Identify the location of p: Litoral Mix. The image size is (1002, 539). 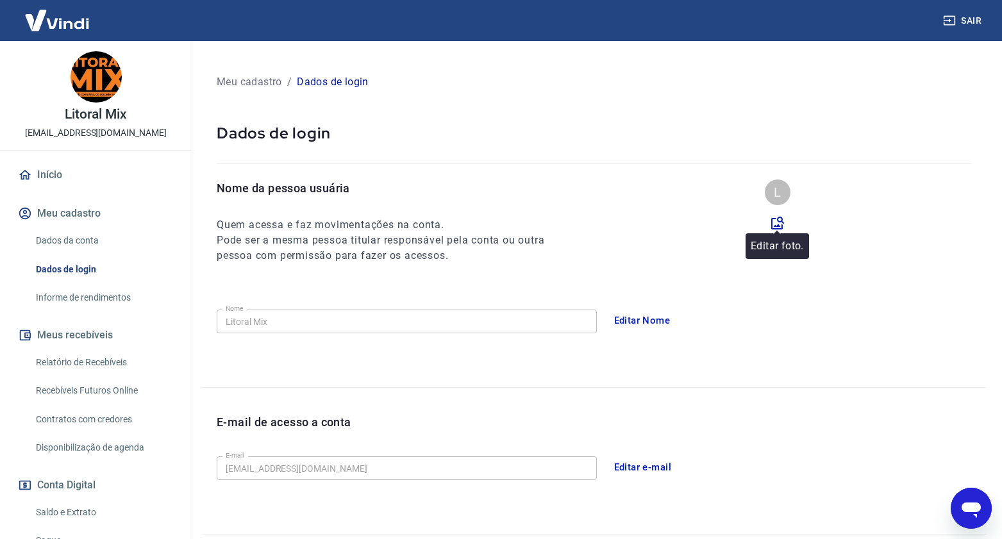
(96, 114).